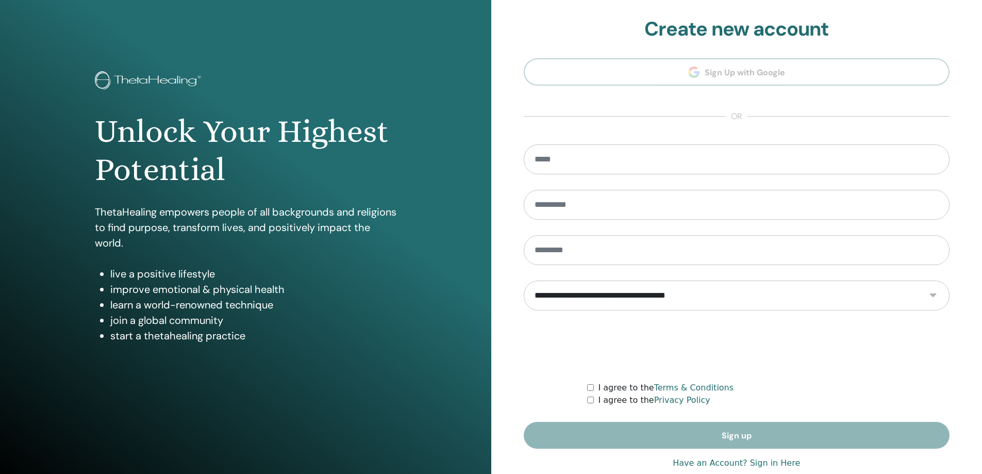 Image resolution: width=982 pixels, height=474 pixels. What do you see at coordinates (253, 305) in the screenshot?
I see `li: learn a world-renowned technique` at bounding box center [253, 305].